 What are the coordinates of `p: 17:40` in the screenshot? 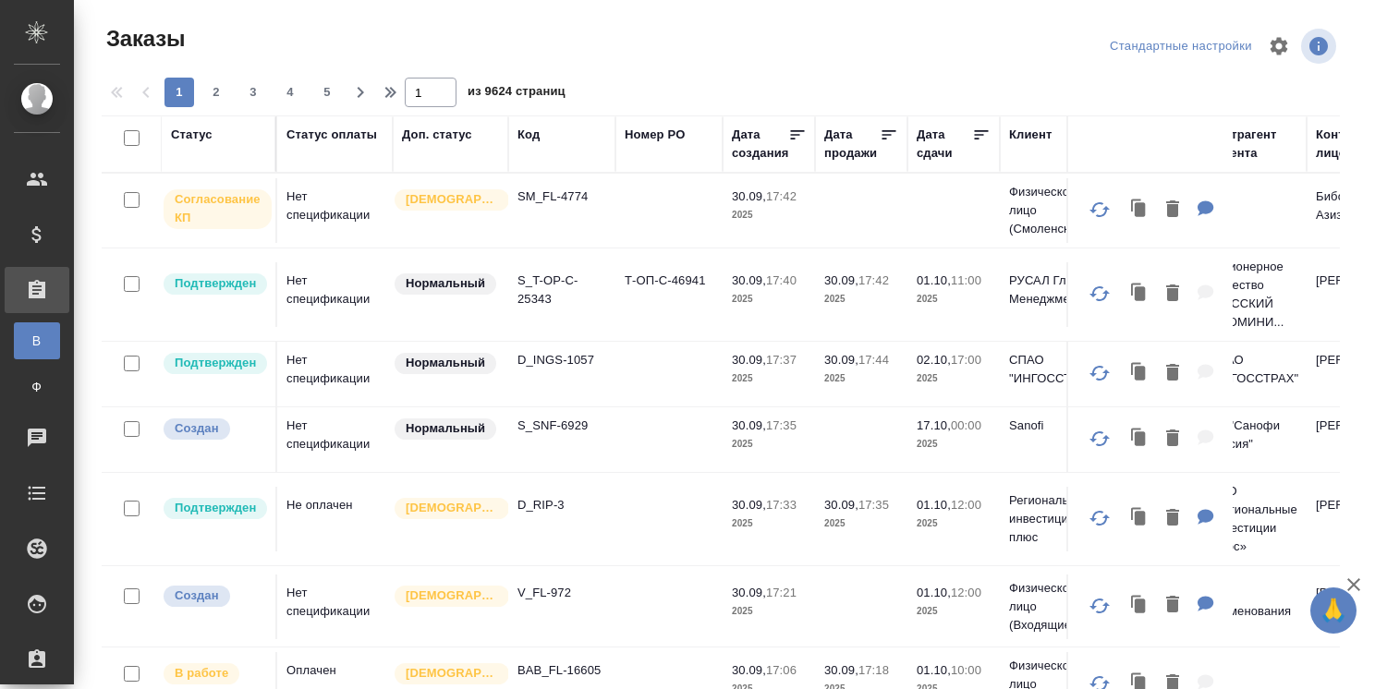 It's located at (781, 280).